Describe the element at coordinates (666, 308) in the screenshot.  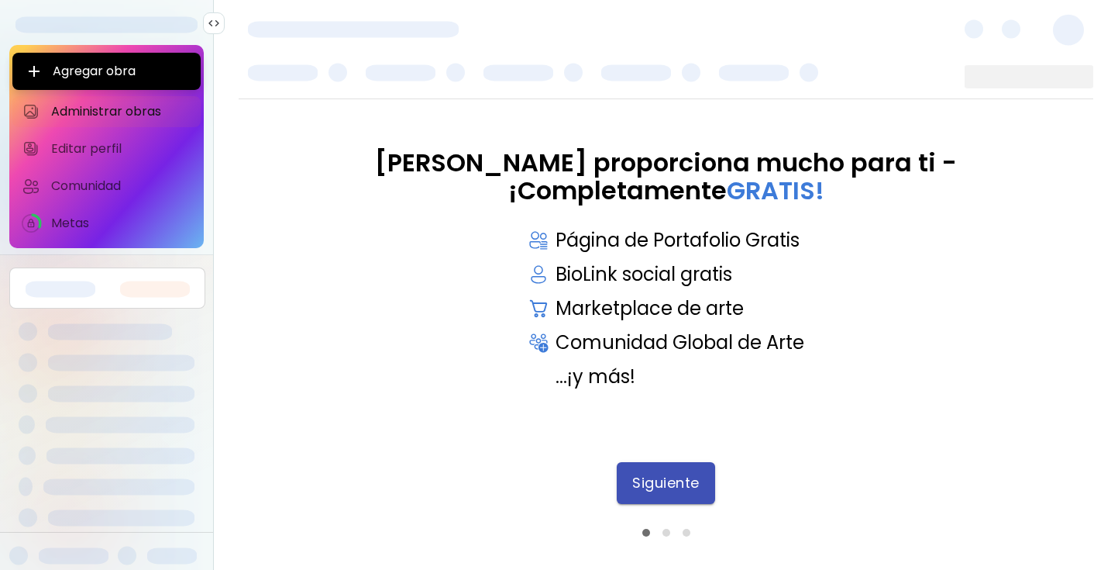
I see `div: Marketplace de arte` at that location.